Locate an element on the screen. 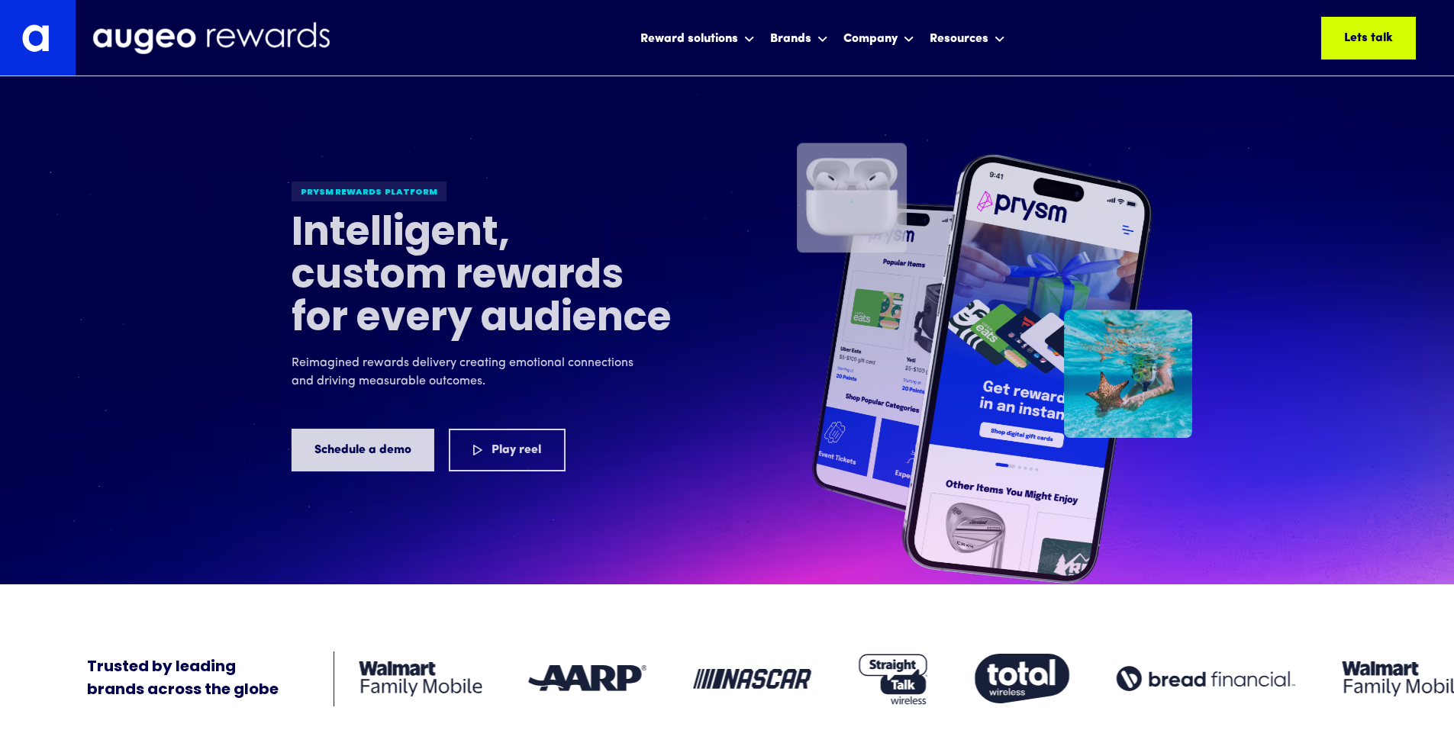 This screenshot has width=1454, height=730. a: Play reel is located at coordinates (506, 450).